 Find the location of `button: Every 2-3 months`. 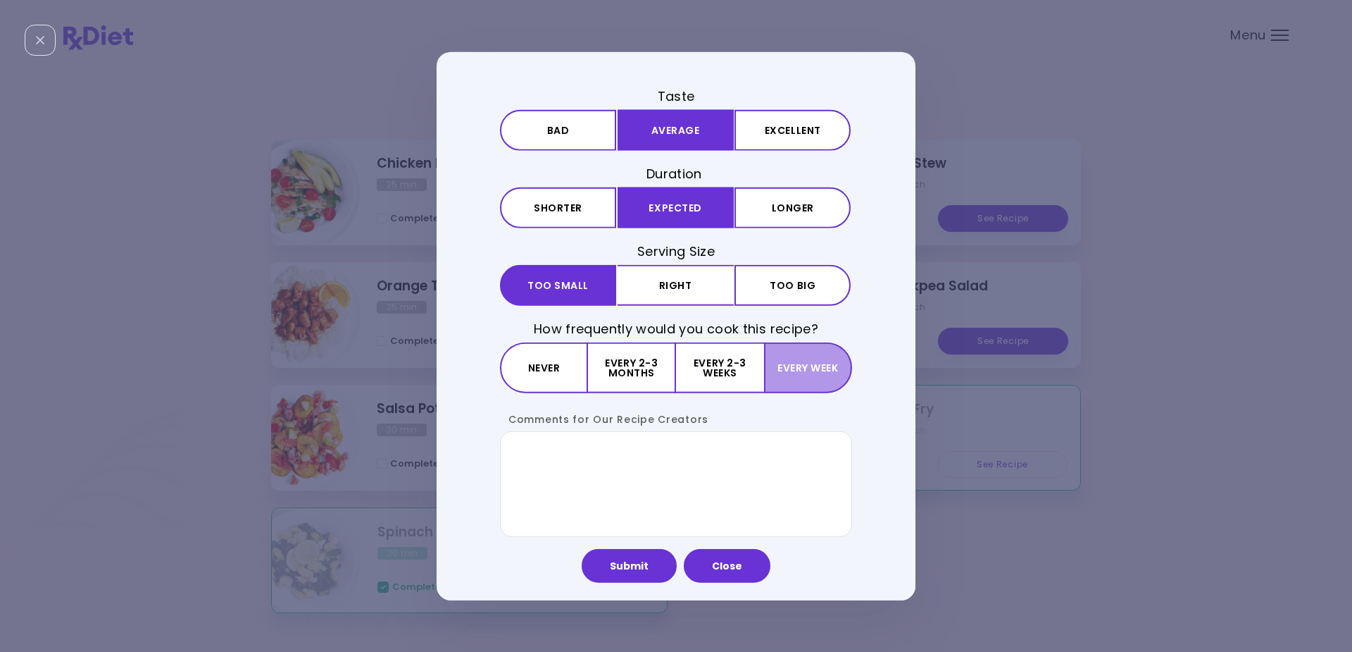

button: Every 2-3 months is located at coordinates (632, 368).